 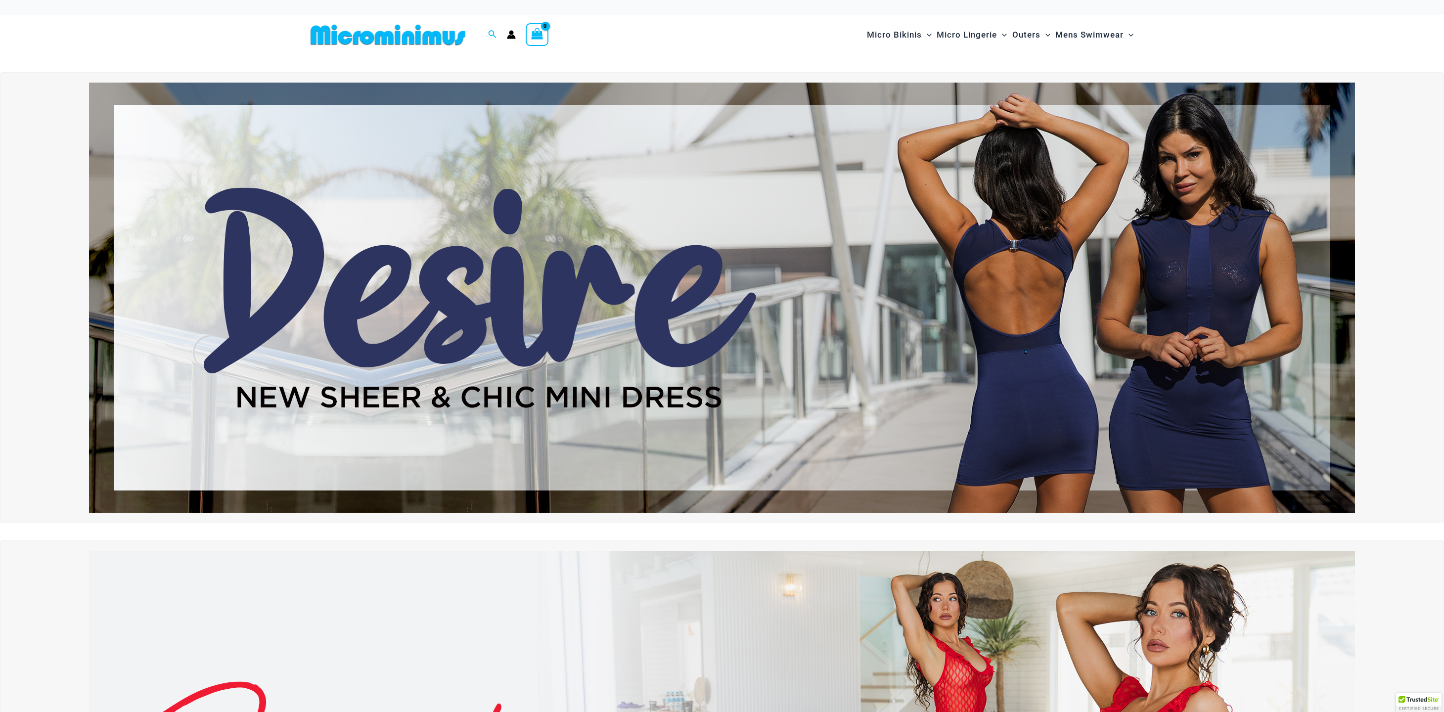 What do you see at coordinates (388, 35) in the screenshot?
I see `img: MM SHOP LOGO FLAT` at bounding box center [388, 35].